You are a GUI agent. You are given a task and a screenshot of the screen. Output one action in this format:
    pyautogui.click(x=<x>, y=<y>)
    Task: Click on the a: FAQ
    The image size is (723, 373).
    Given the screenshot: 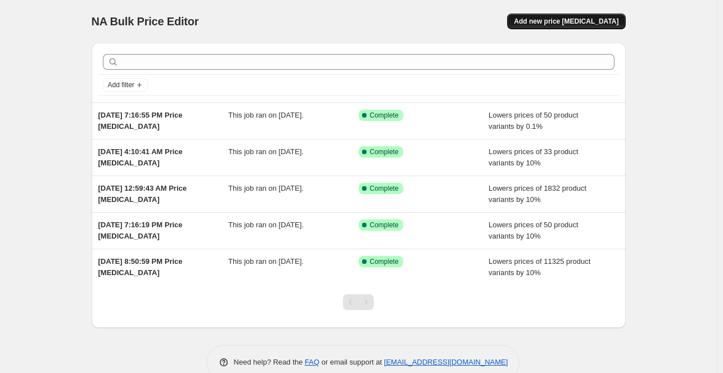 What is the action you would take?
    pyautogui.click(x=312, y=362)
    